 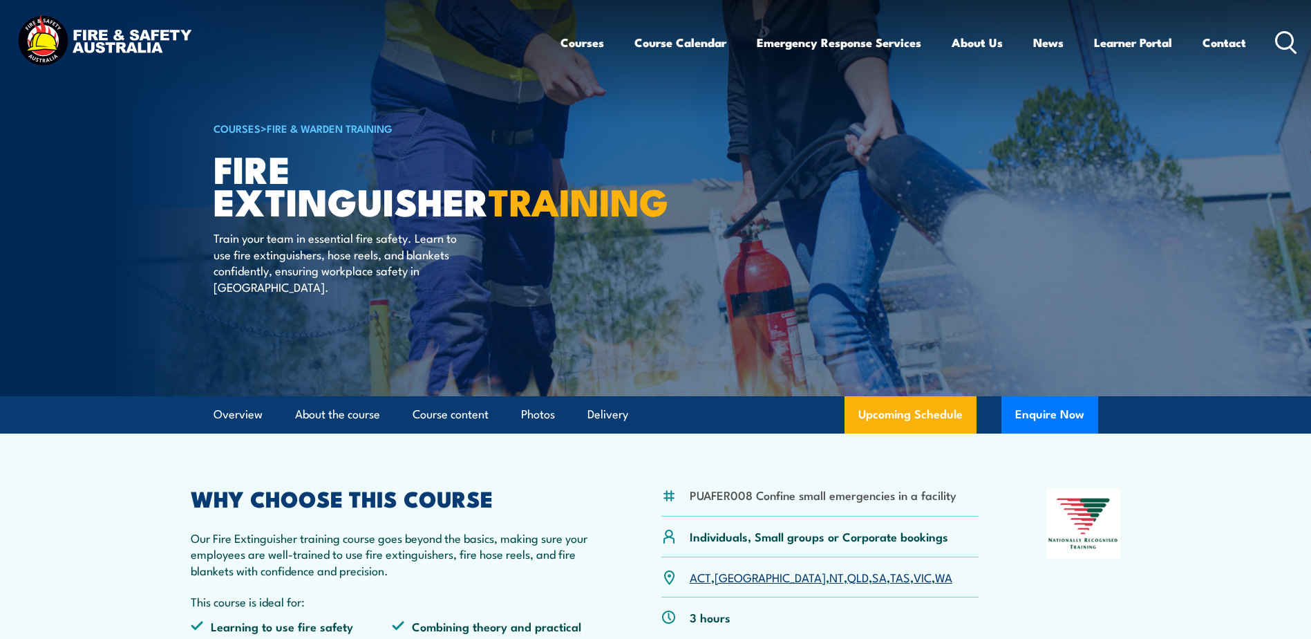 What do you see at coordinates (700, 576) in the screenshot?
I see `a: ACT` at bounding box center [700, 576].